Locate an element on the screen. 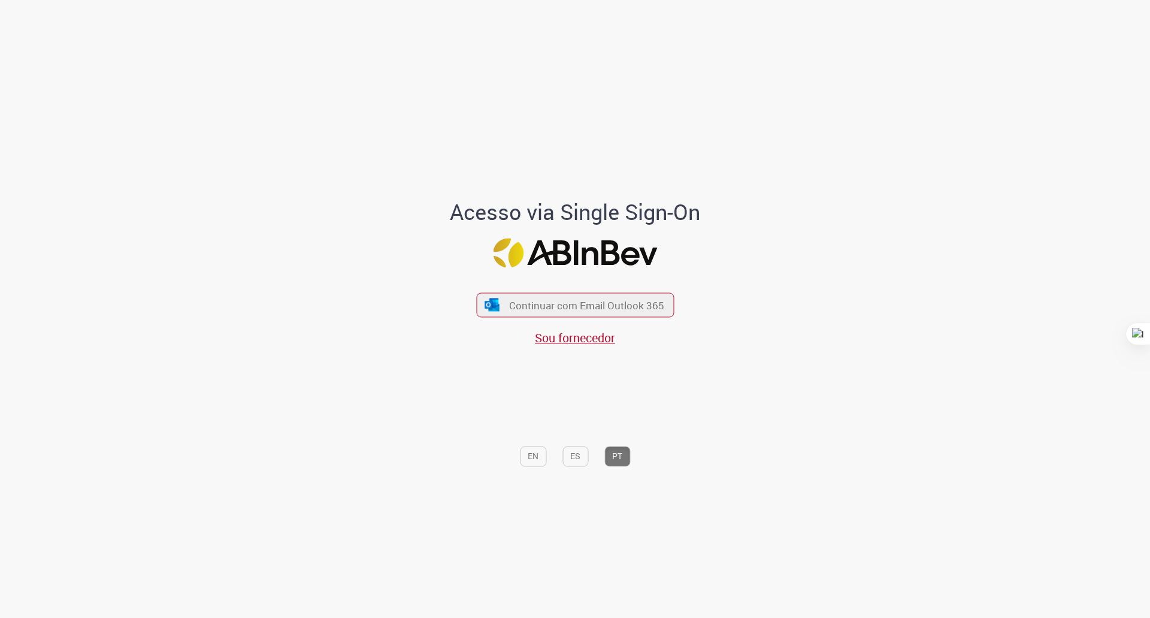 The width and height of the screenshot is (1150, 618). button: EN is located at coordinates (533, 456).